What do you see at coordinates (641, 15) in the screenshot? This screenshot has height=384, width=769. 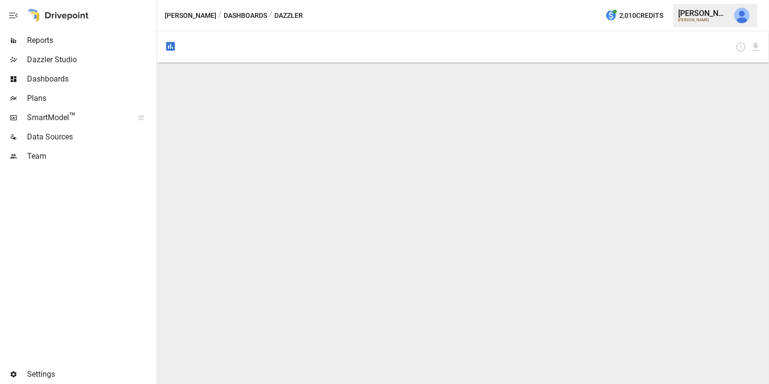 I see `span: 2,010 Credits` at bounding box center [641, 15].